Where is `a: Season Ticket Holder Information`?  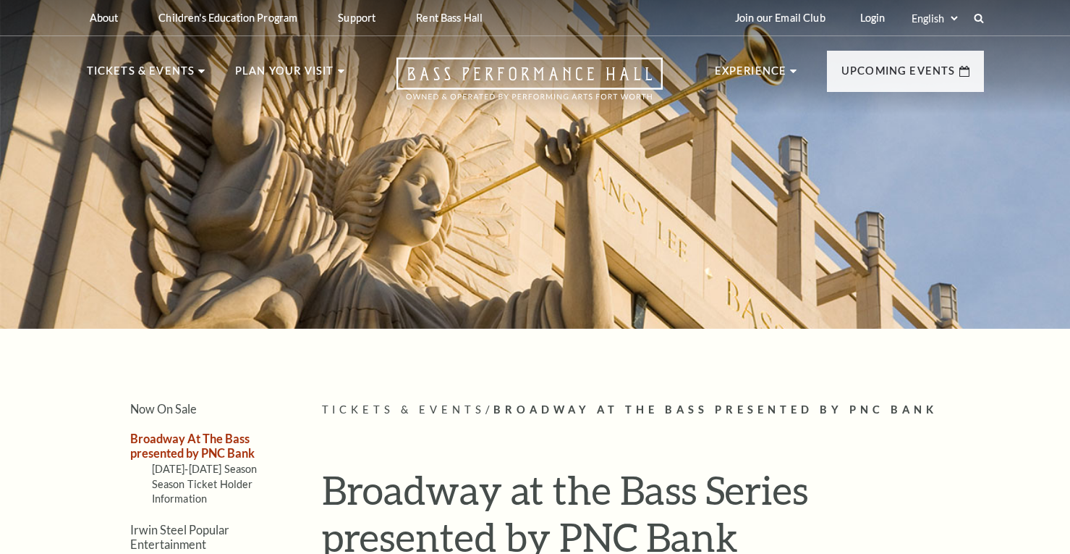
a: Season Ticket Holder Information is located at coordinates (203, 491).